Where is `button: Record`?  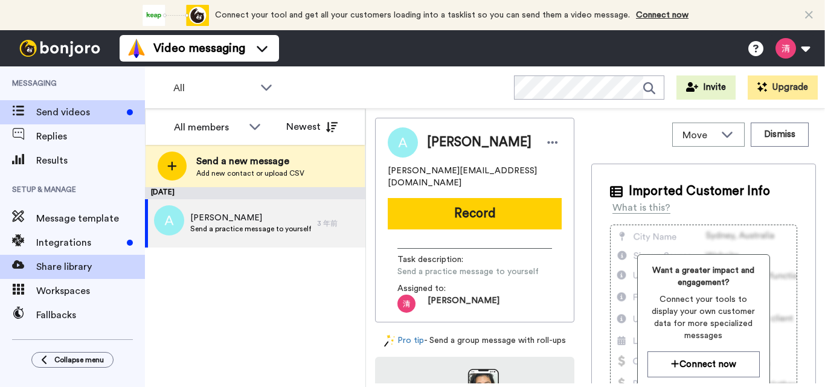 button: Record is located at coordinates (475, 214).